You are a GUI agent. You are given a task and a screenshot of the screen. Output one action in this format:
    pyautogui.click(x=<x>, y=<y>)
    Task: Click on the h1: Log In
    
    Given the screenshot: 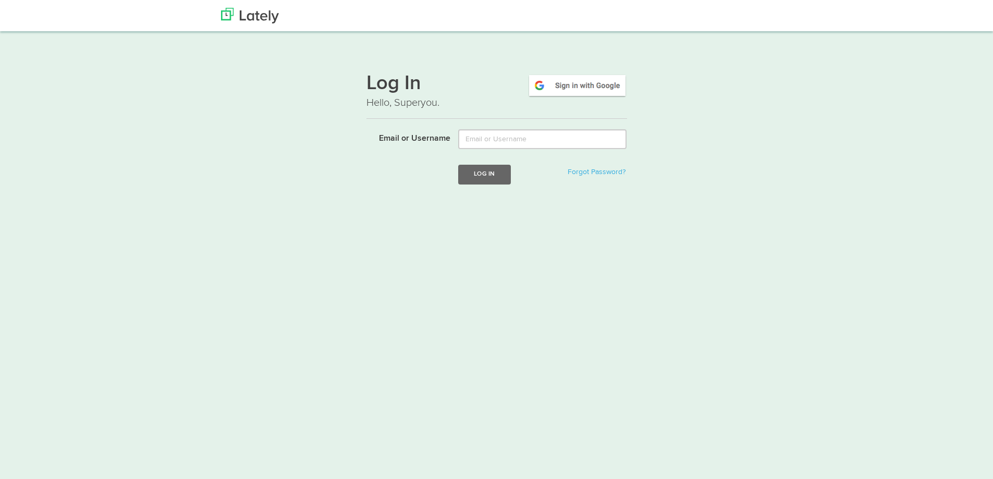 What is the action you would take?
    pyautogui.click(x=497, y=84)
    